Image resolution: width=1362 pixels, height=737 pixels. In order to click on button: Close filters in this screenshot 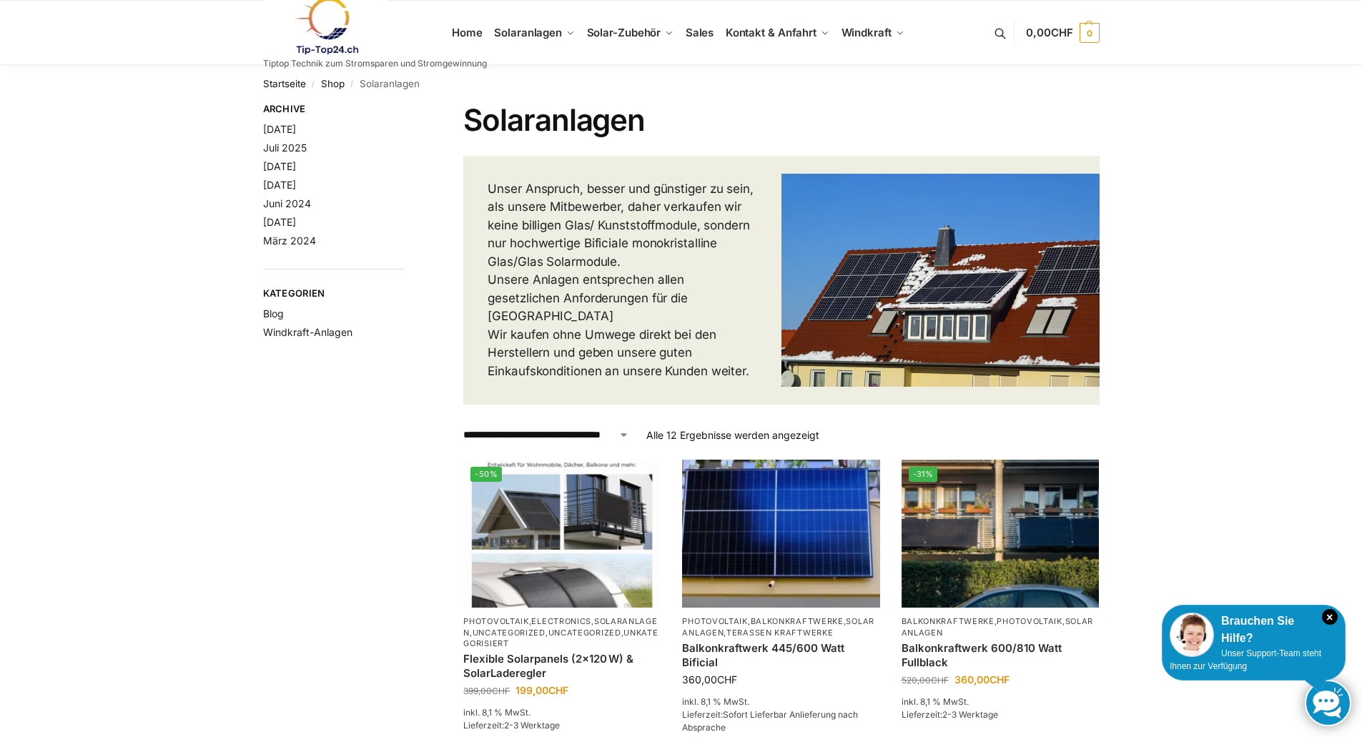, I will do `click(409, 111)`.